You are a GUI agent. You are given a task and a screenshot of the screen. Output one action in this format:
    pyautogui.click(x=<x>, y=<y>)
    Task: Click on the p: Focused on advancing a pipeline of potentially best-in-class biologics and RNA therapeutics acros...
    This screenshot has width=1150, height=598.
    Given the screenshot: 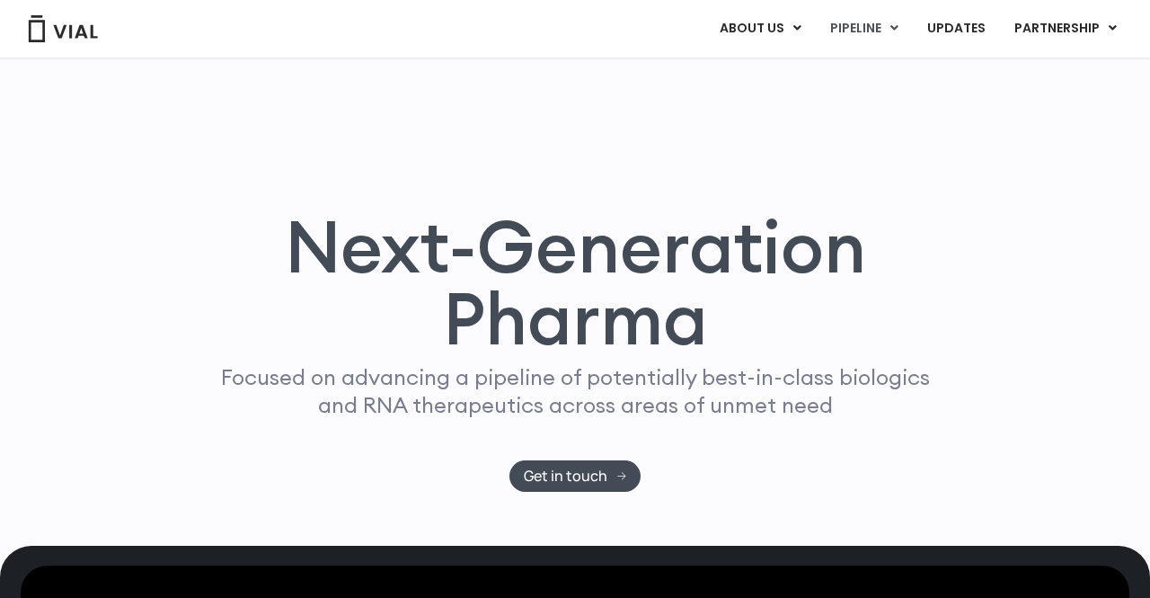 What is the action you would take?
    pyautogui.click(x=575, y=391)
    